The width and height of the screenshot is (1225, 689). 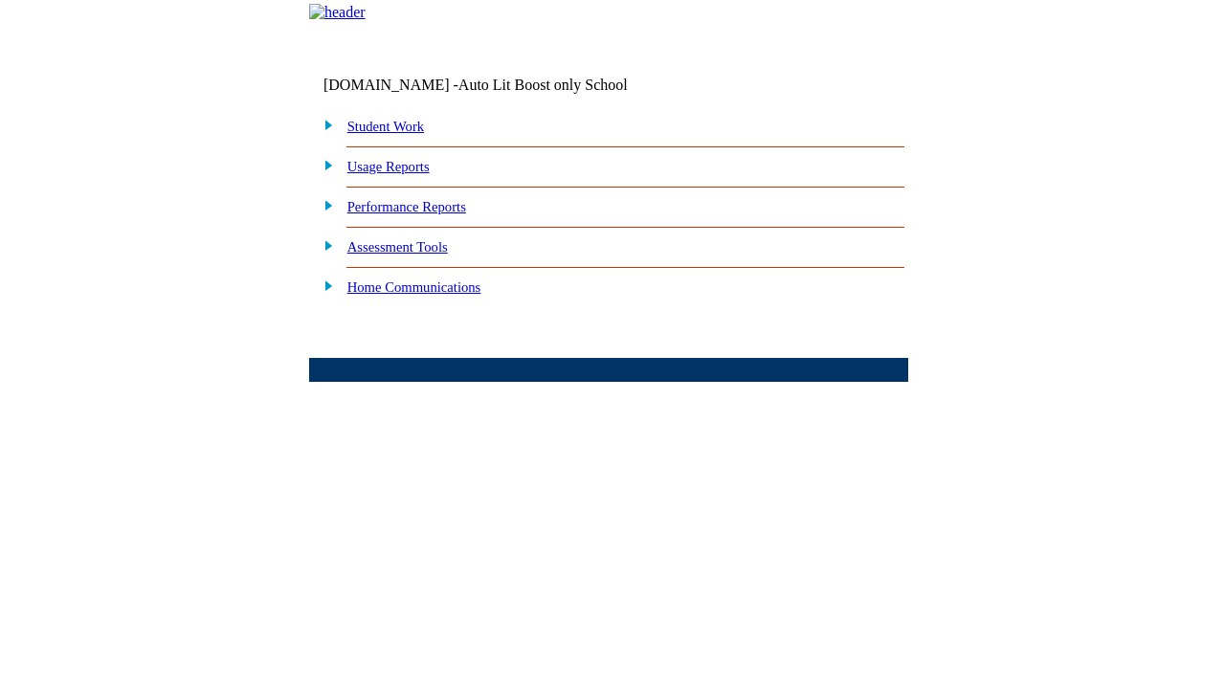 I want to click on img: header, so click(x=337, y=12).